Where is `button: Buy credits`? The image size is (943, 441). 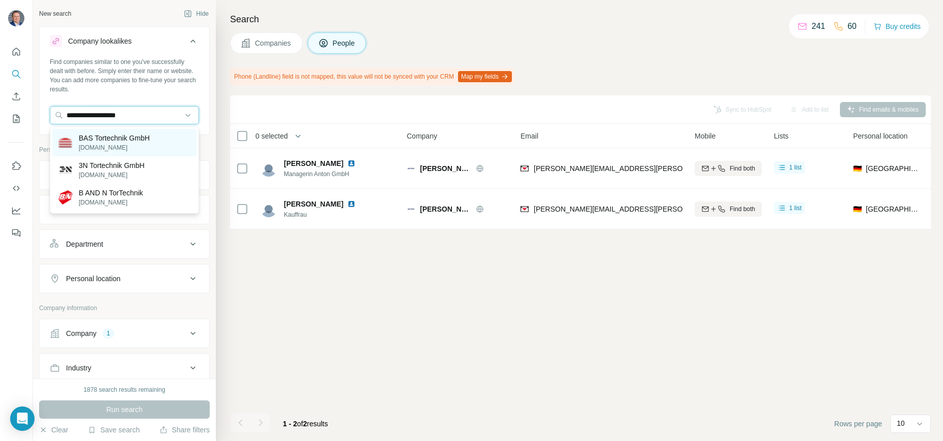 button: Buy credits is located at coordinates (897, 26).